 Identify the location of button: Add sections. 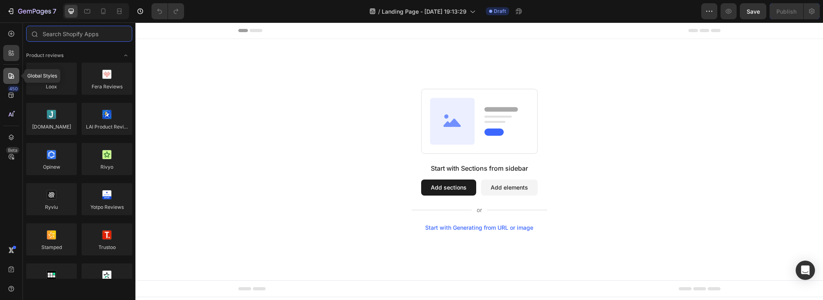
(313, 165).